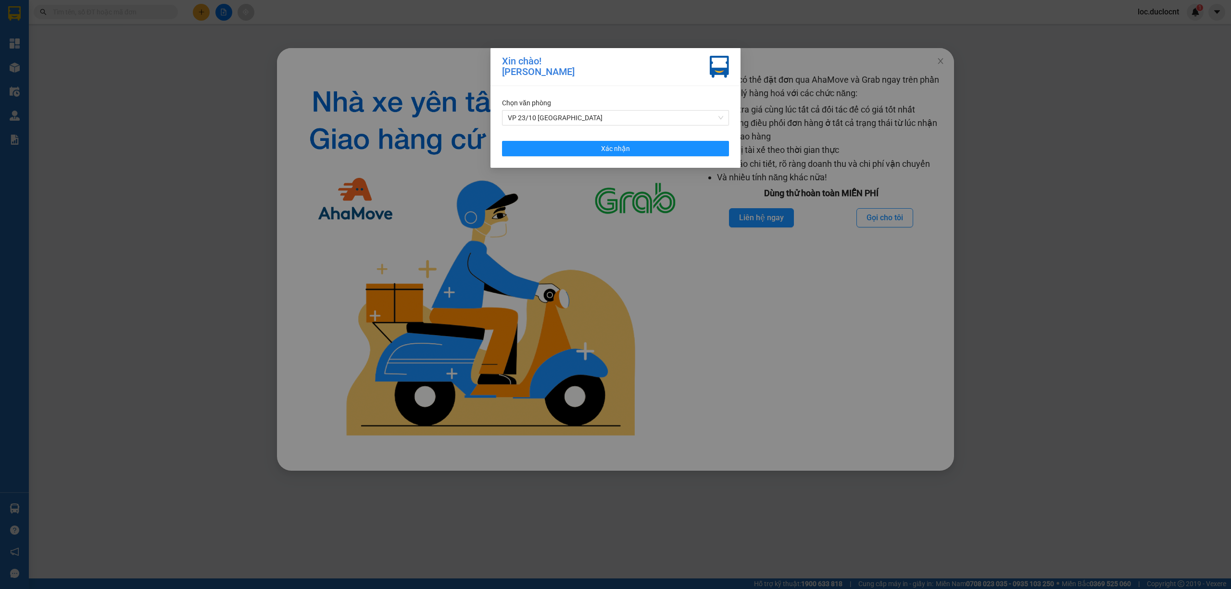 The width and height of the screenshot is (1231, 589). I want to click on span: Xác nhận, so click(615, 149).